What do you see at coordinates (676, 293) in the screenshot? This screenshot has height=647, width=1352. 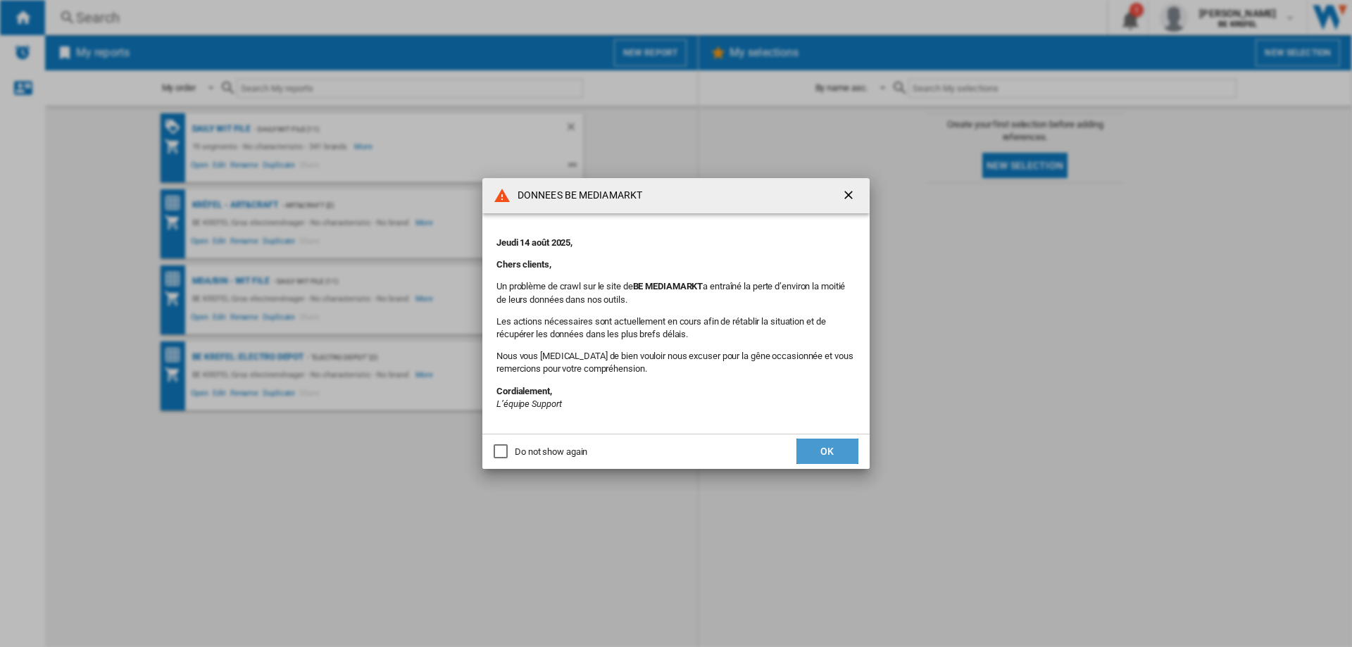 I see `p: Un problème de crawl sur le site de a entraîné la perte d’environ la moitié de leurs données dans...` at bounding box center [676, 293].